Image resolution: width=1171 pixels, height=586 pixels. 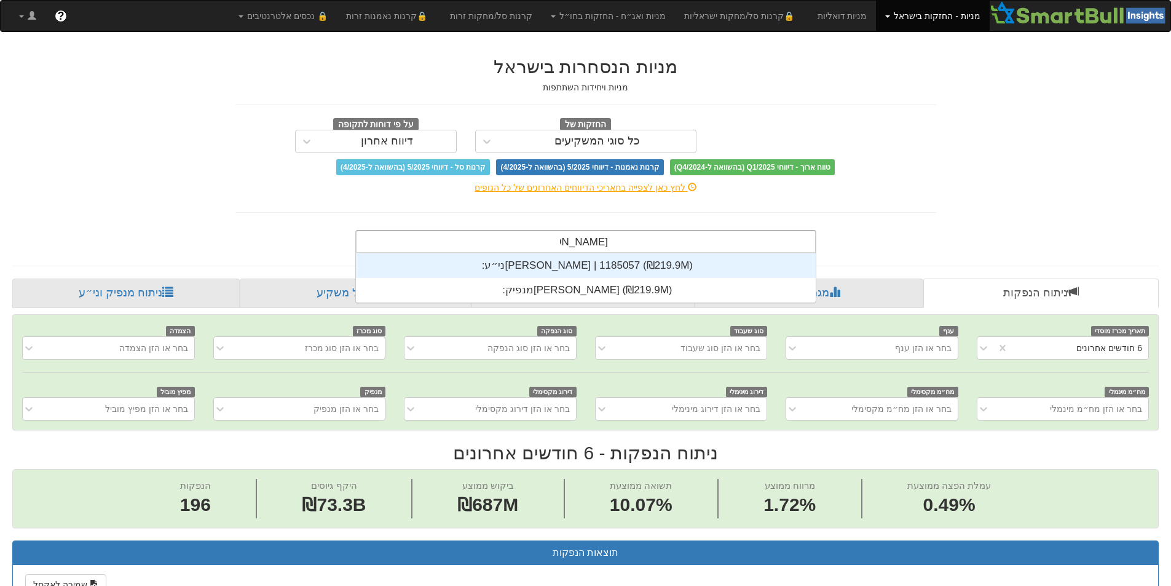 I want to click on span: 0.49%, so click(x=949, y=505).